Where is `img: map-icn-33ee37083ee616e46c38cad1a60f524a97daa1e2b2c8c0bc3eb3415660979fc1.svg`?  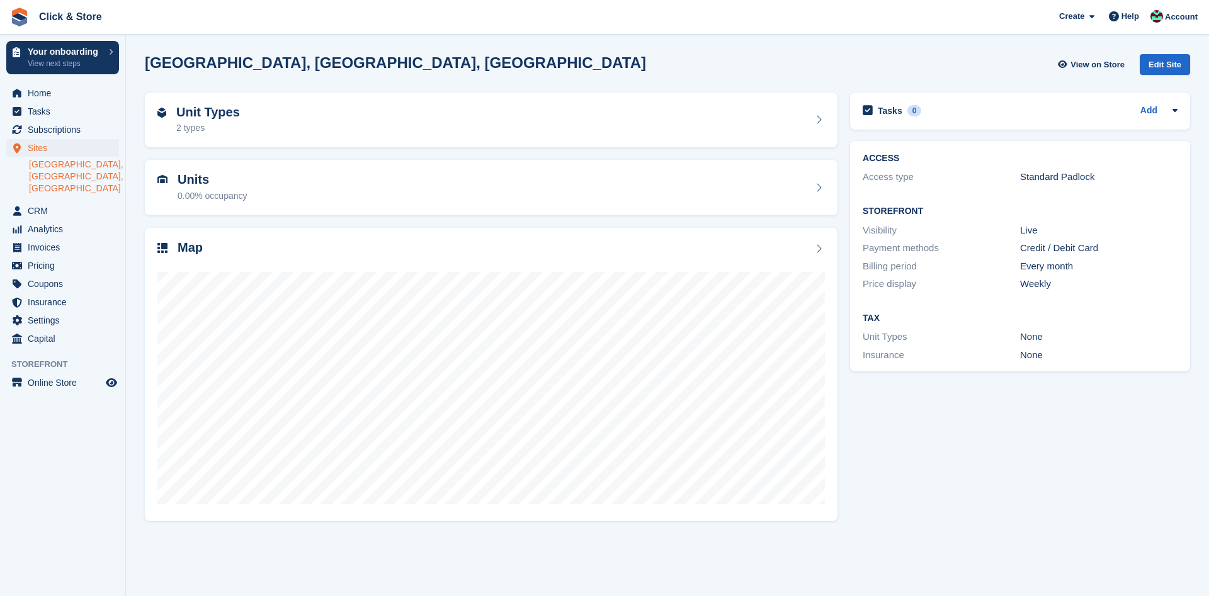
img: map-icn-33ee37083ee616e46c38cad1a60f524a97daa1e2b2c8c0bc3eb3415660979fc1.svg is located at coordinates (162, 248).